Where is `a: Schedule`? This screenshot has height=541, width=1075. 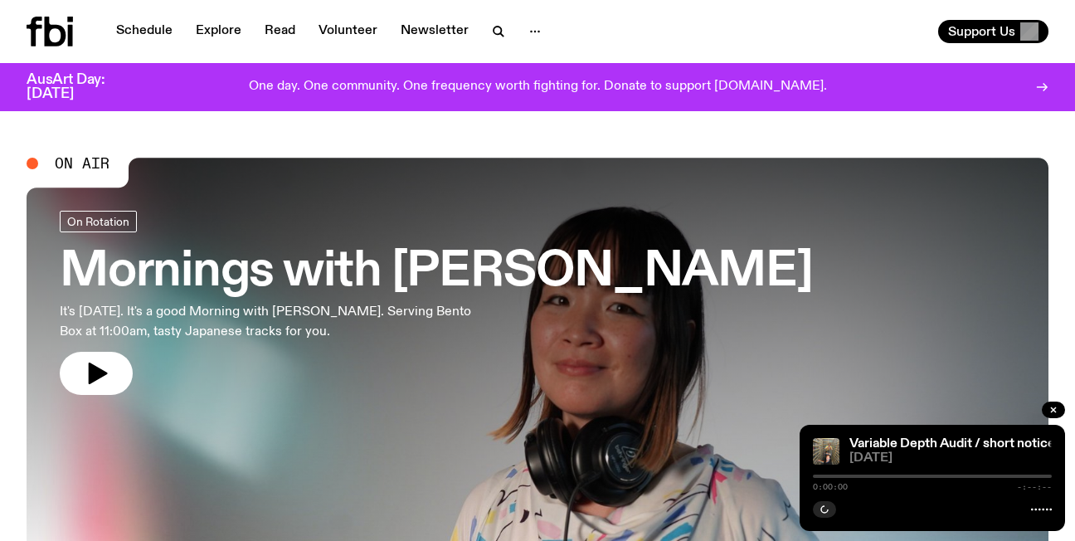 a: Schedule is located at coordinates (144, 32).